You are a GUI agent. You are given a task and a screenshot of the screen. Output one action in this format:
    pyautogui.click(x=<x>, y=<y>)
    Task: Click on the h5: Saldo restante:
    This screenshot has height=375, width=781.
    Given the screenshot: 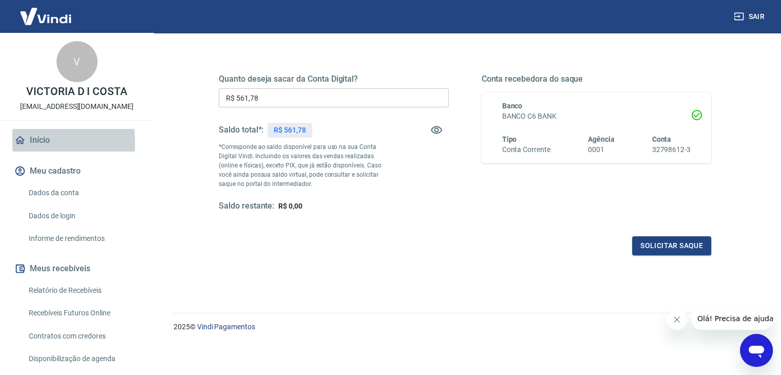 What is the action you would take?
    pyautogui.click(x=247, y=206)
    